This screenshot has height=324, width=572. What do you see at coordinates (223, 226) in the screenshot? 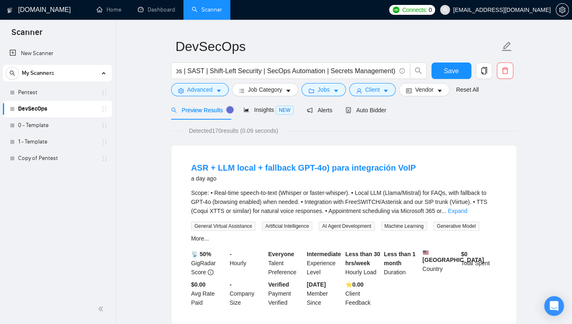
I see `span: General Virtual Assistance` at bounding box center [223, 226].